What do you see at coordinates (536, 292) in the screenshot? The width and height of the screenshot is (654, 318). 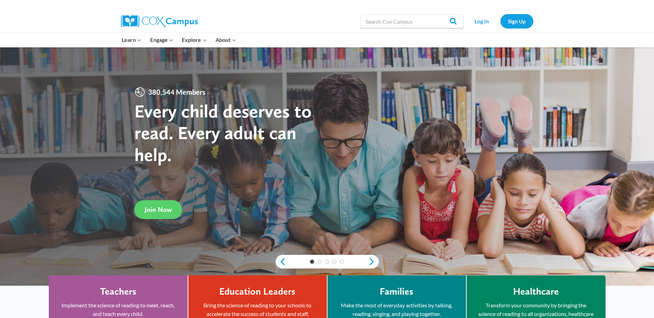 I see `h4: Healthcare` at bounding box center [536, 292].